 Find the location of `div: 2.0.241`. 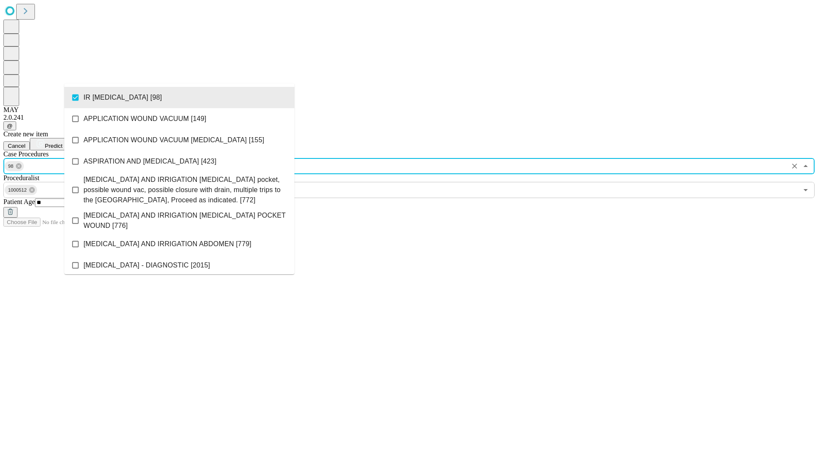

div: 2.0.241 is located at coordinates (409, 118).